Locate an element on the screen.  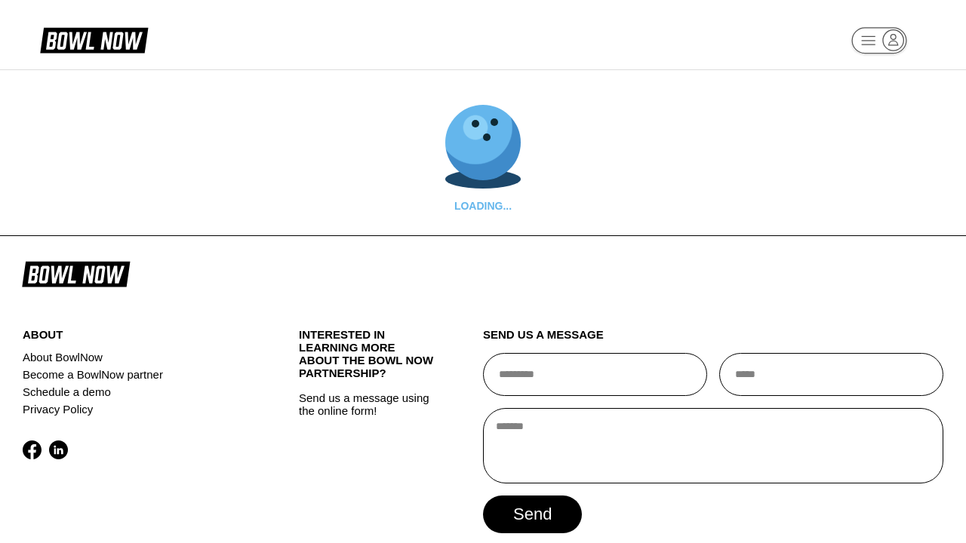
a: Privacy Policy is located at coordinates (137, 409).